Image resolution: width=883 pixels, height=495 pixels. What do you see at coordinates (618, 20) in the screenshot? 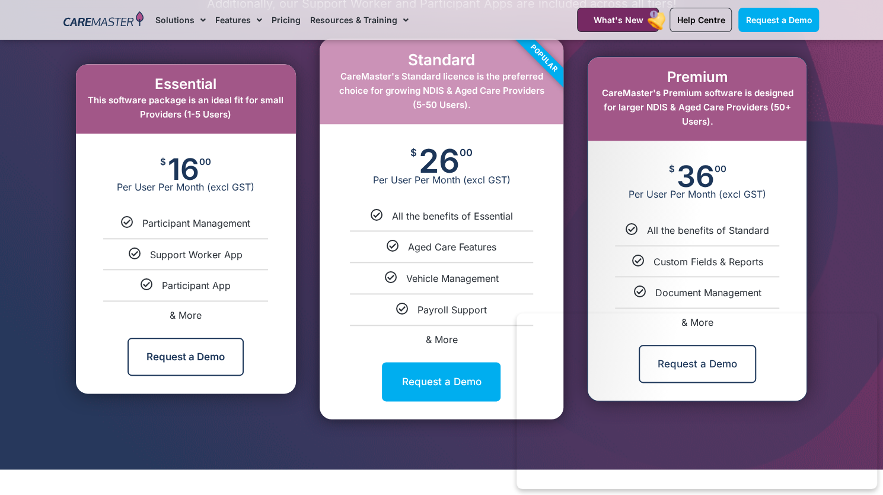
I see `span: What's New` at bounding box center [618, 20].